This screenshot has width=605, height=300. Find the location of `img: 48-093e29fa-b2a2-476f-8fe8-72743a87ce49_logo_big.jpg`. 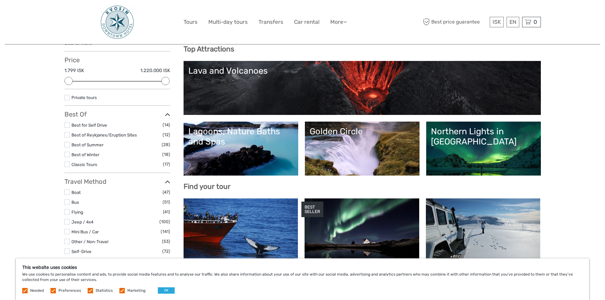

img: 48-093e29fa-b2a2-476f-8fe8-72743a87ce49_logo_big.jpg is located at coordinates (117, 22).